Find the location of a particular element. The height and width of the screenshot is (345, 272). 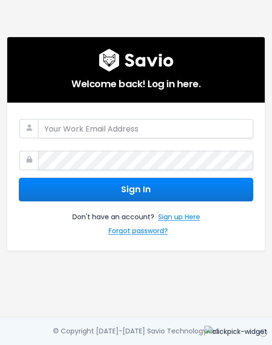

button: Sign In is located at coordinates (136, 189).